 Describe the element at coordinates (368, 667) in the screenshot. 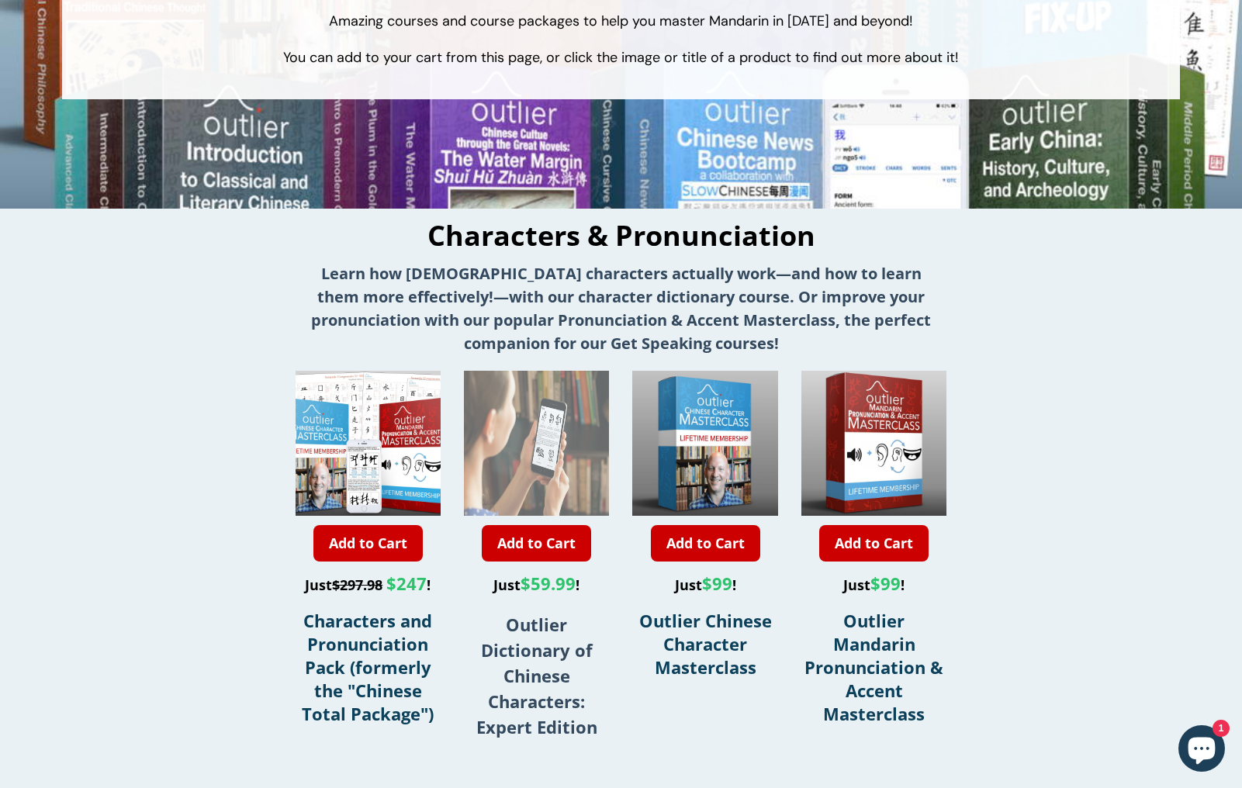

I see `span: Characters and Pronunciation Pack (formerly the "Chinese Total Package")` at that location.